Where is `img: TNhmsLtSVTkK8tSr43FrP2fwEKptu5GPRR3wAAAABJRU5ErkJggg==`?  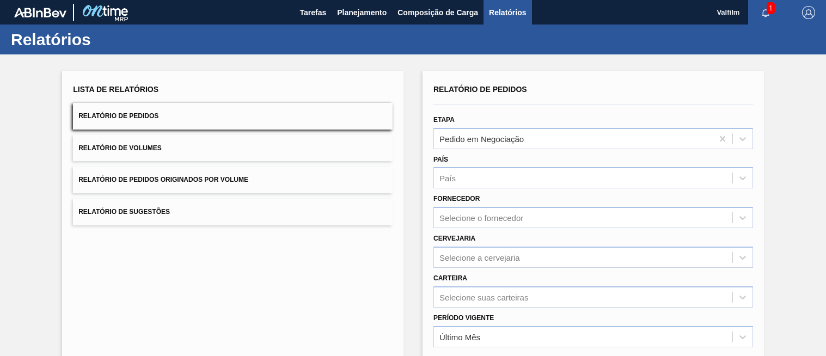 img: TNhmsLtSVTkK8tSr43FrP2fwEKptu5GPRR3wAAAABJRU5ErkJggg== is located at coordinates (40, 13).